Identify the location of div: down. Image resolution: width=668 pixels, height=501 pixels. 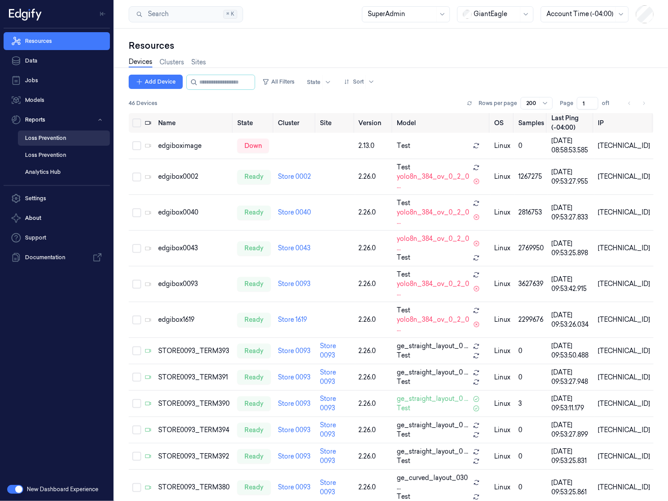
(253, 146).